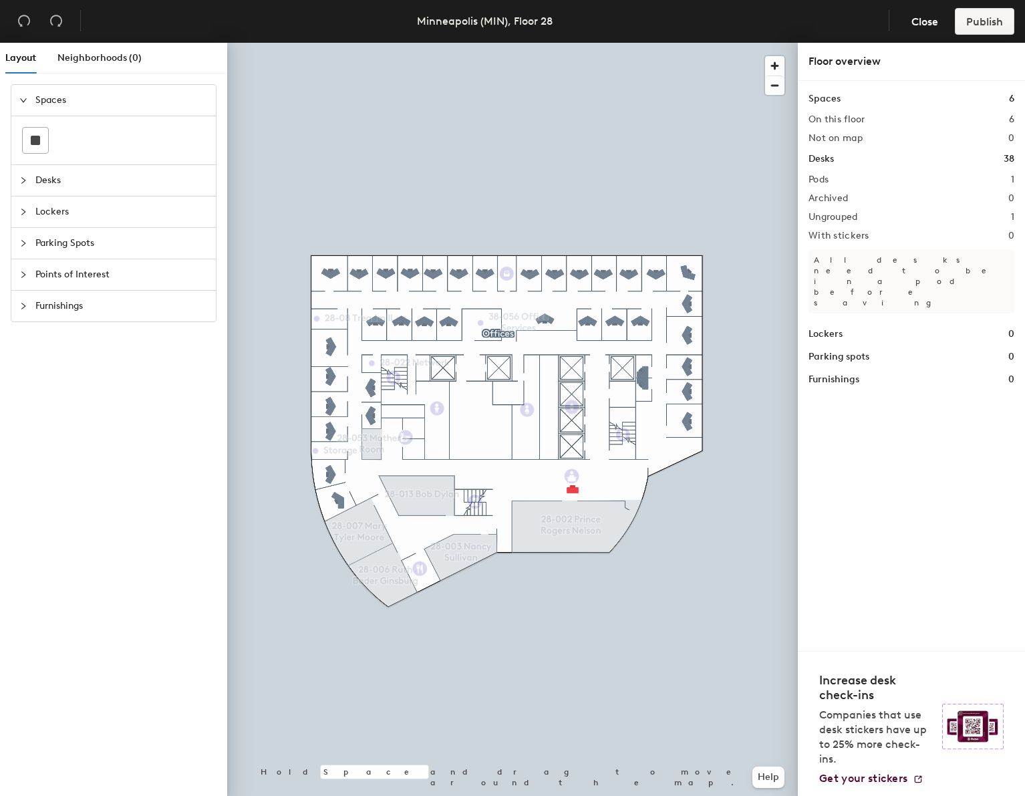 The height and width of the screenshot is (796, 1025). What do you see at coordinates (24, 21) in the screenshot?
I see `button: Undo (⌘ + Z)` at bounding box center [24, 21].